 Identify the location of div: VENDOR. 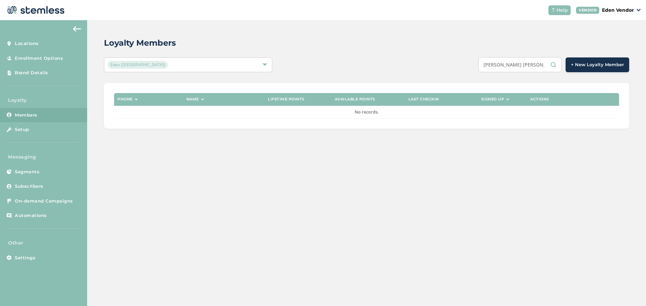
(587, 10).